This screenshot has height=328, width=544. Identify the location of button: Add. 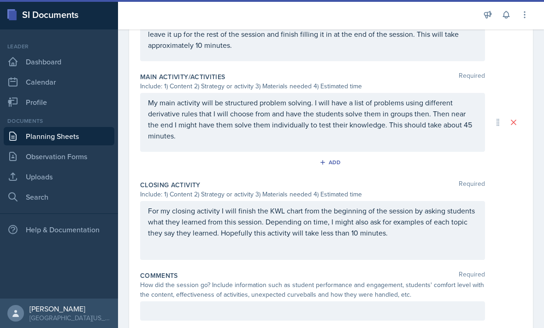
(331, 163).